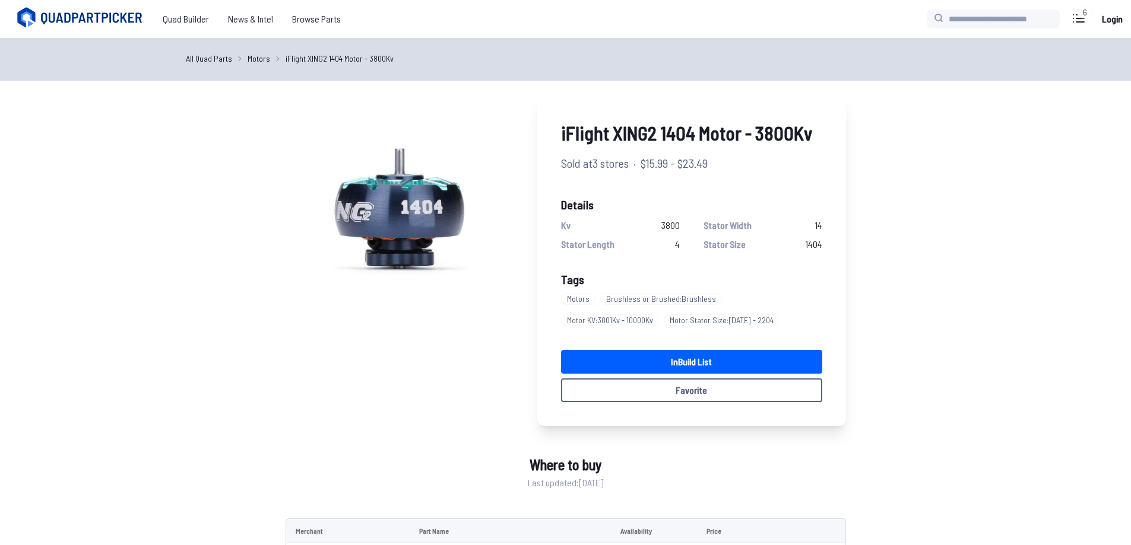 This screenshot has width=1131, height=545. Describe the element at coordinates (186, 19) in the screenshot. I see `span: Quad Builder` at that location.